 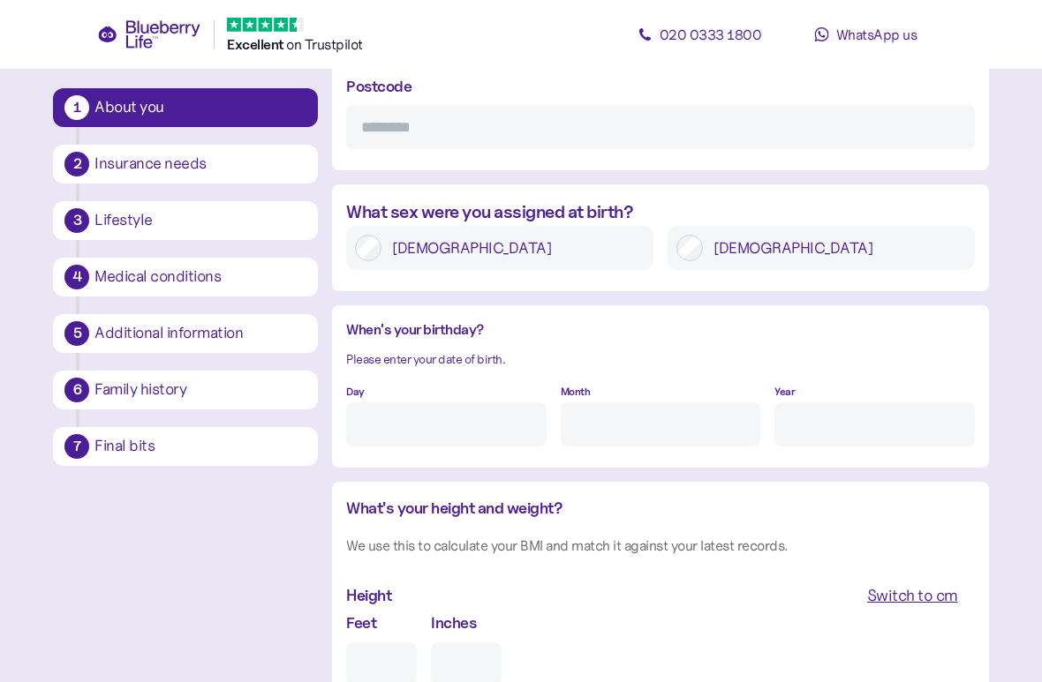 I want to click on div: 5, so click(x=77, y=334).